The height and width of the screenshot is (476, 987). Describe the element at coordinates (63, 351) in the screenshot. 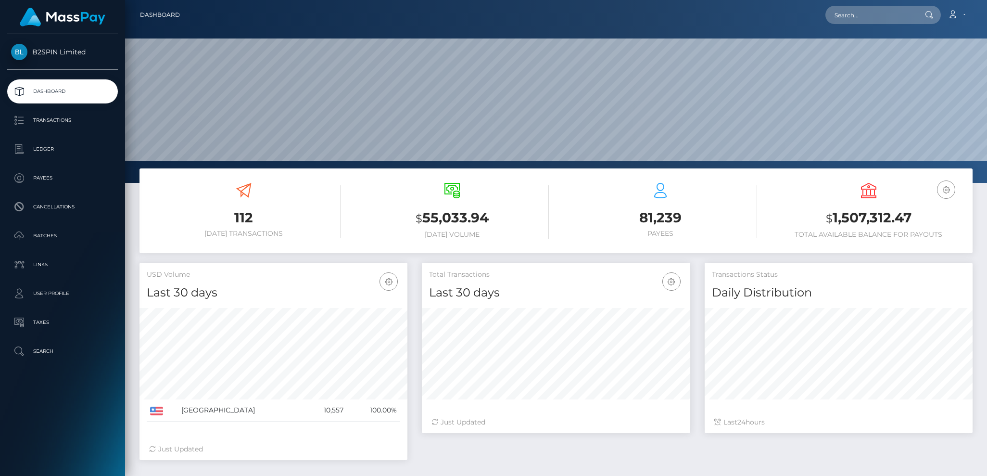

I see `a: Search` at that location.